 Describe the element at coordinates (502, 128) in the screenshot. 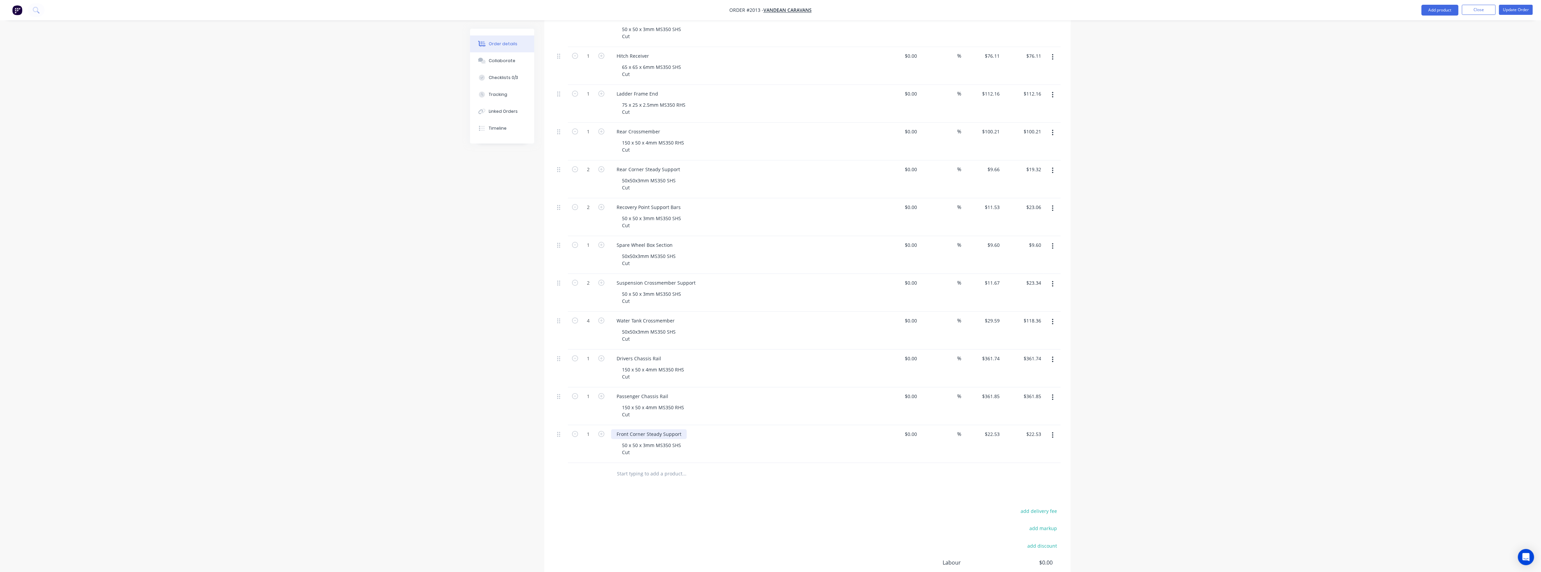

I see `button: Timeline` at that location.